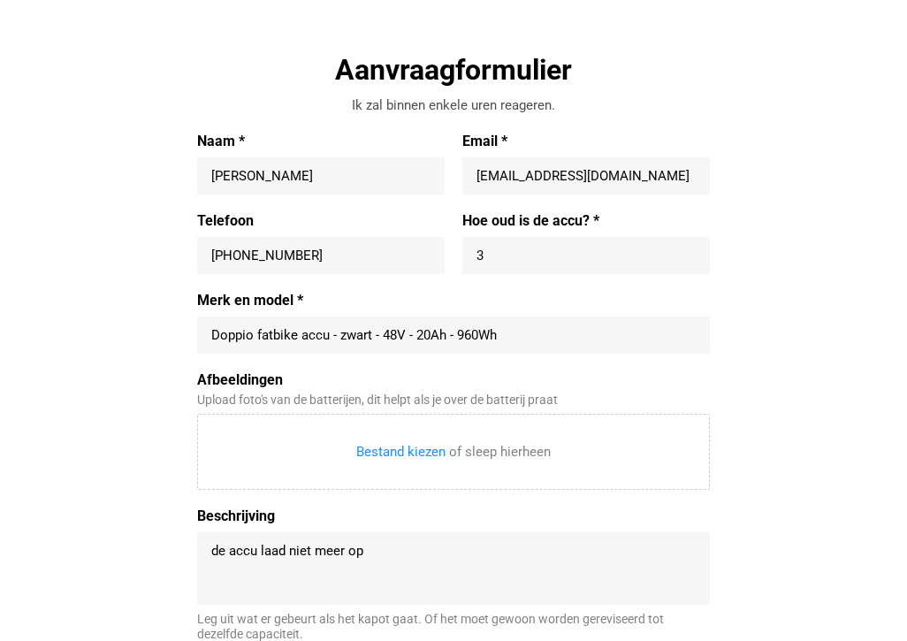 The image size is (907, 641). Describe the element at coordinates (453, 335) in the screenshot. I see `input: Merk en model *` at that location.